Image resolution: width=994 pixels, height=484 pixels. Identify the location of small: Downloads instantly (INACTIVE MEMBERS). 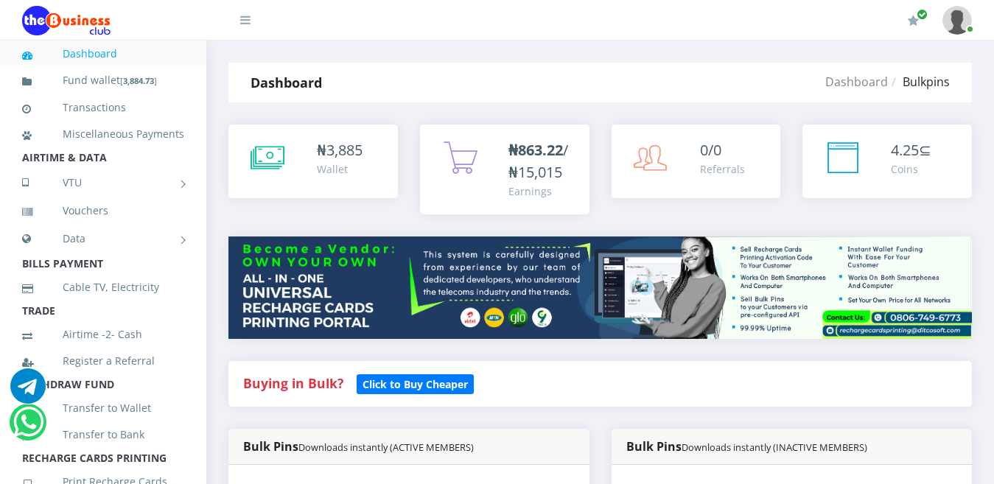
(774, 447).